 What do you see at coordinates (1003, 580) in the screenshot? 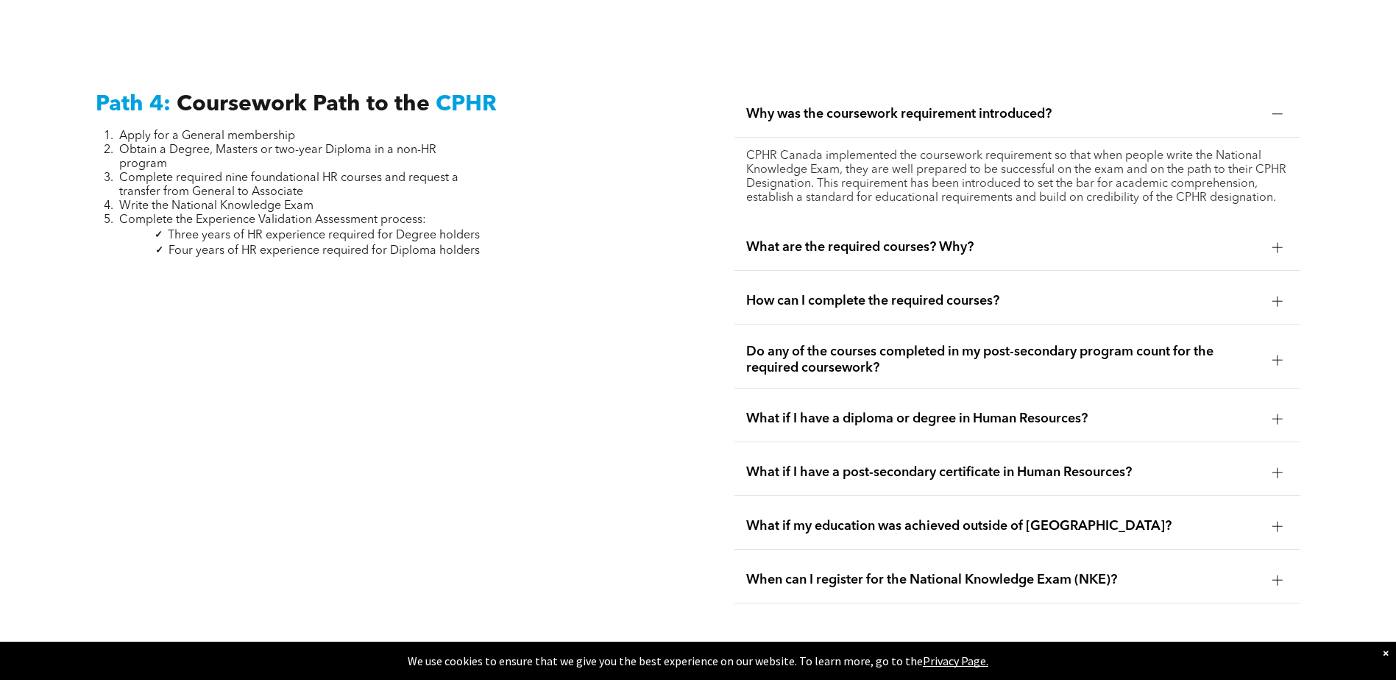
I see `span: When can I register for the National Knowledge Exam (NKE)?` at bounding box center [1003, 580].